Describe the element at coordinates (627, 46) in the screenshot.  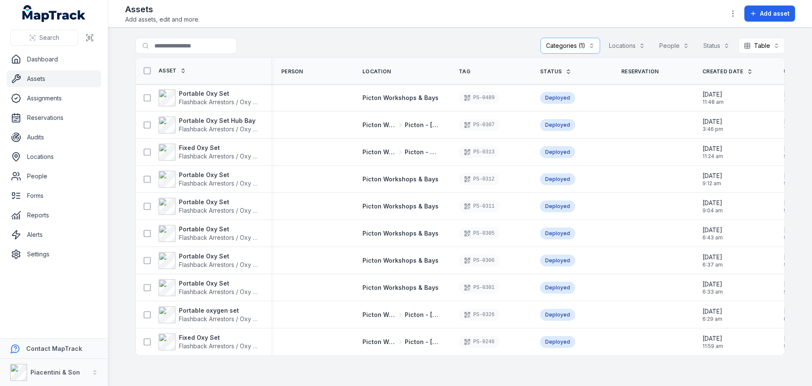
I see `button: Locations` at that location.